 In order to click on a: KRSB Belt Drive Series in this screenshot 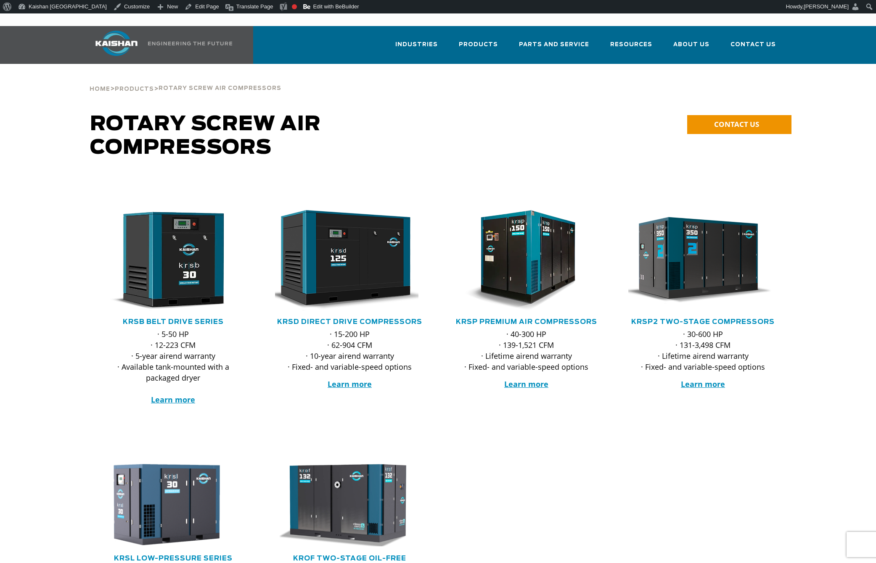, I will do `click(173, 322)`.